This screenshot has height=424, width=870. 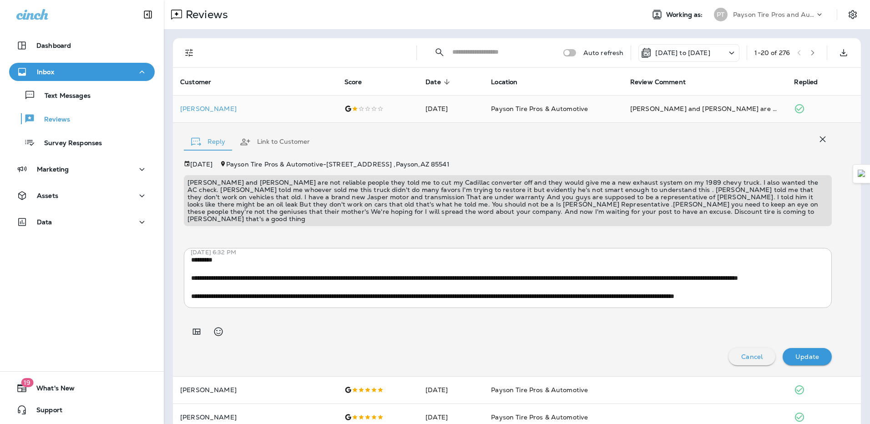 I want to click on p: Payson Tire Pros and Automotive, so click(x=774, y=15).